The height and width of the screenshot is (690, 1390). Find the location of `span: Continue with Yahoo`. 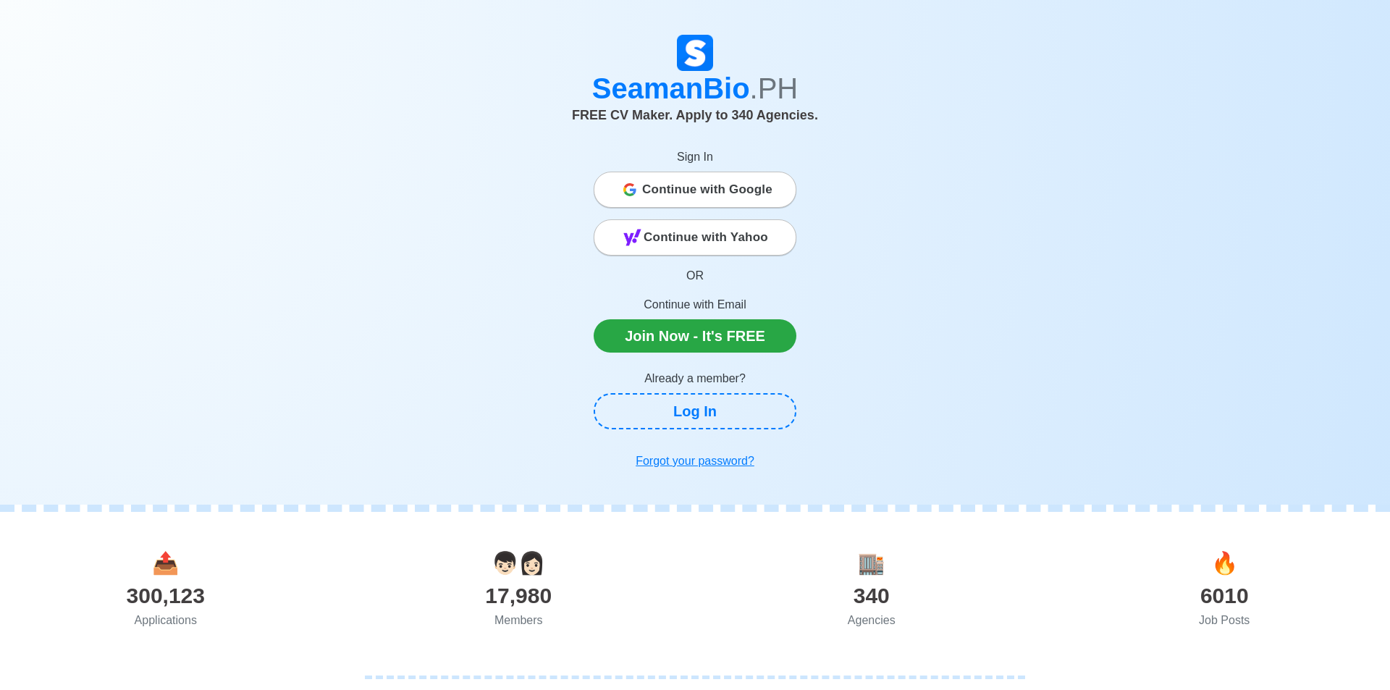

span: Continue with Yahoo is located at coordinates (706, 237).